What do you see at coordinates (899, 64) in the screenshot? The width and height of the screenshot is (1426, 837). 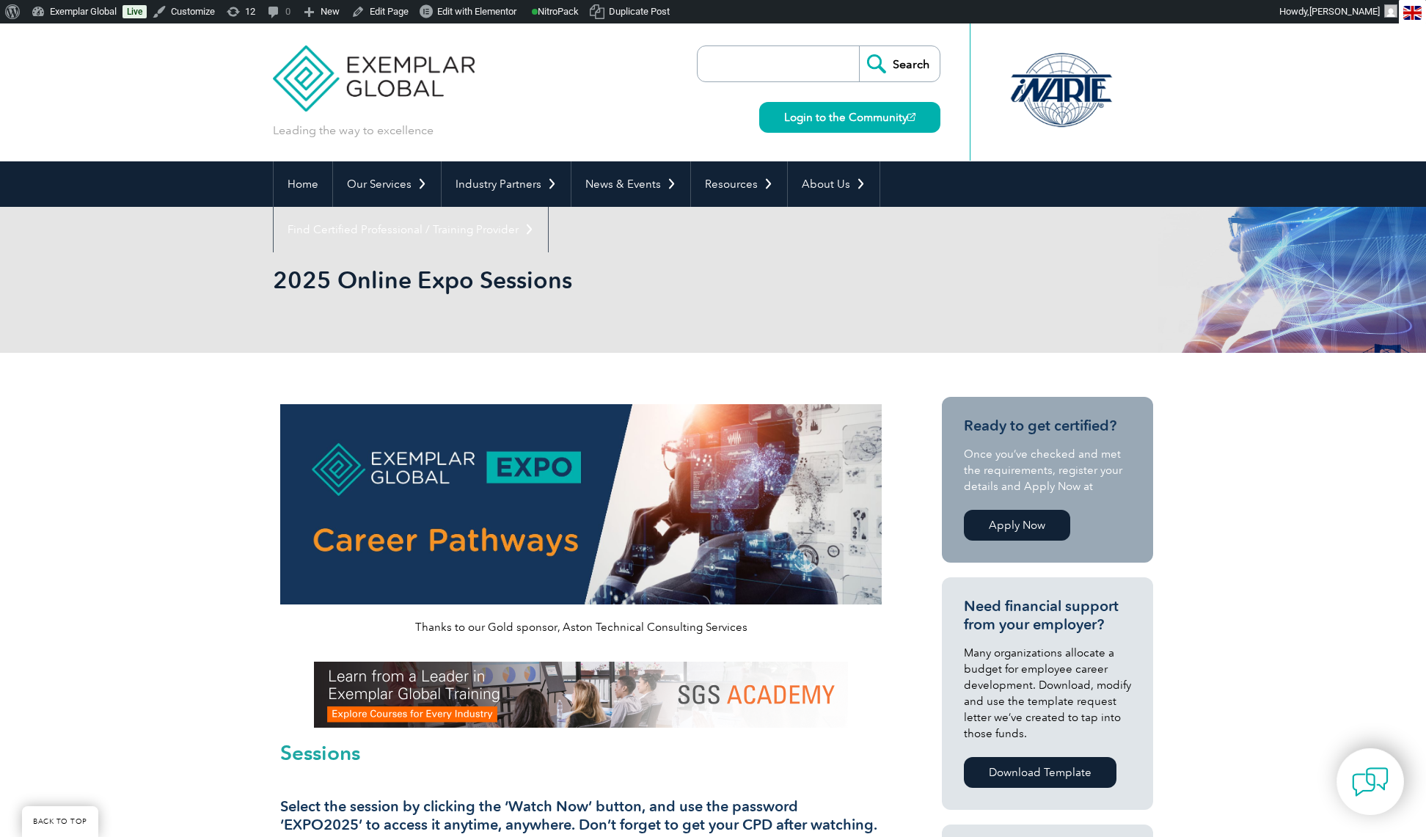 I see `input: Search` at bounding box center [899, 64].